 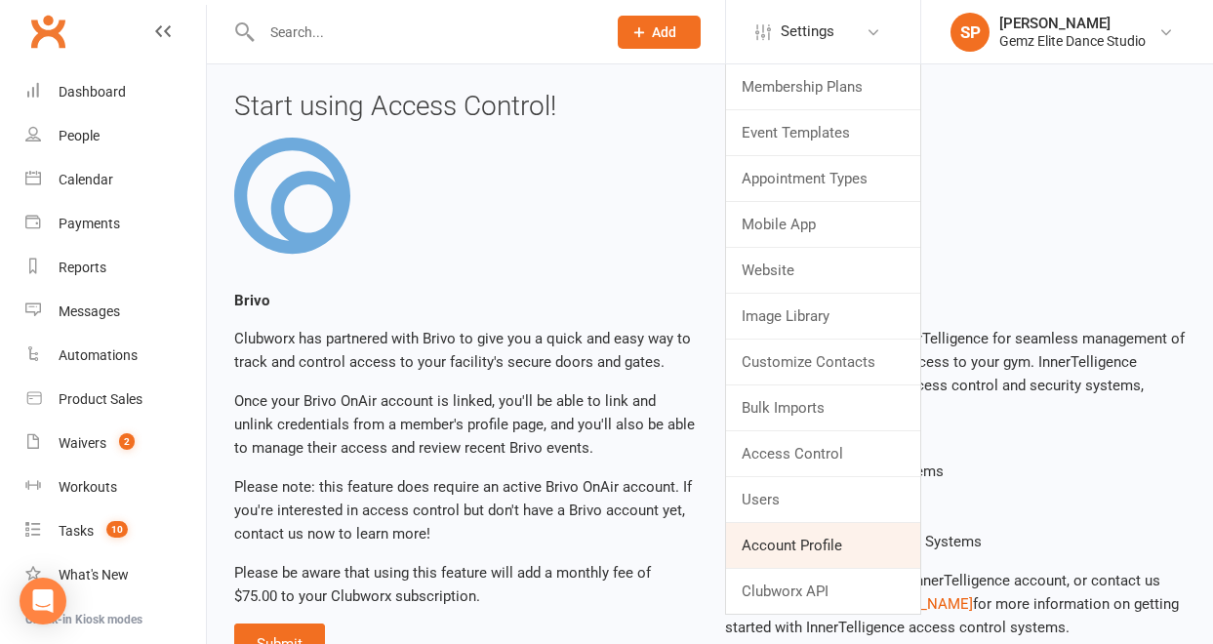 What do you see at coordinates (115, 136) in the screenshot?
I see `a: People` at bounding box center [115, 136].